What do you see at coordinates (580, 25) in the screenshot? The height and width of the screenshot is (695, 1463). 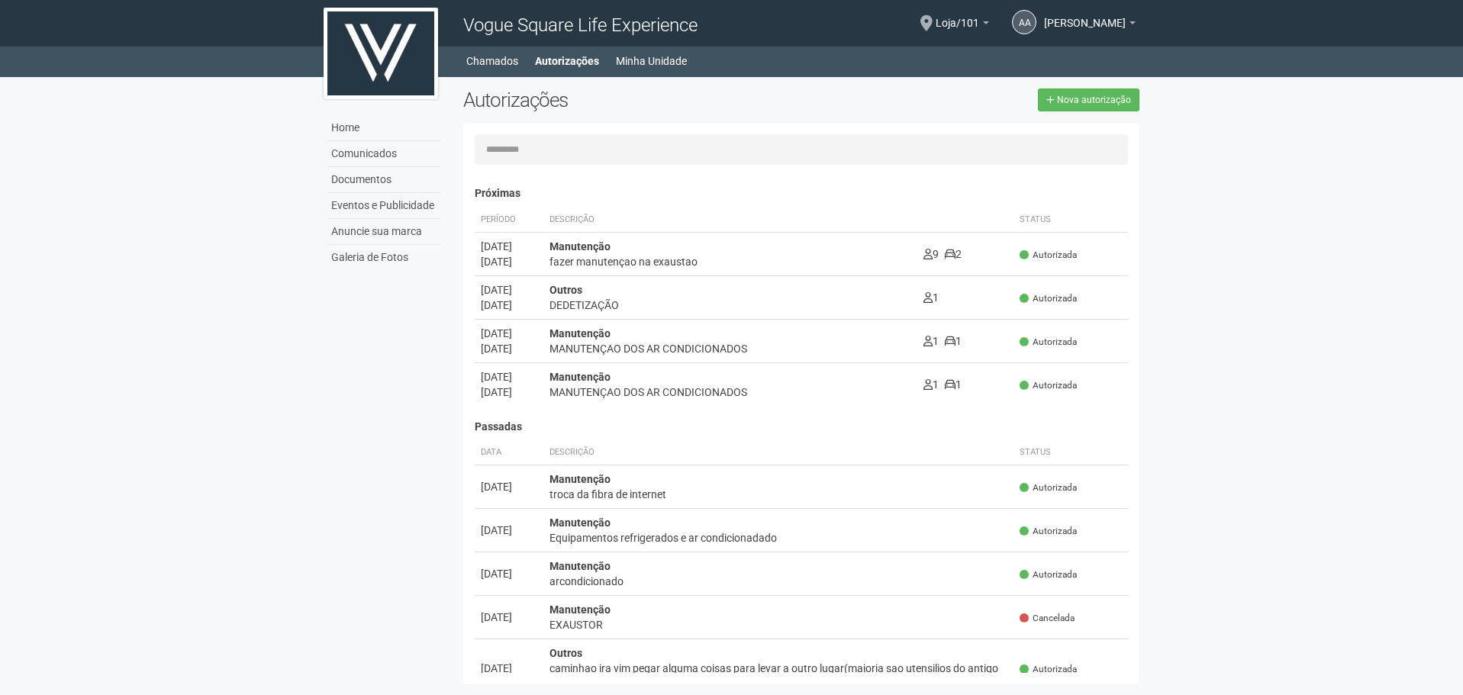 I see `span: Vogue Square Life Experience` at bounding box center [580, 25].